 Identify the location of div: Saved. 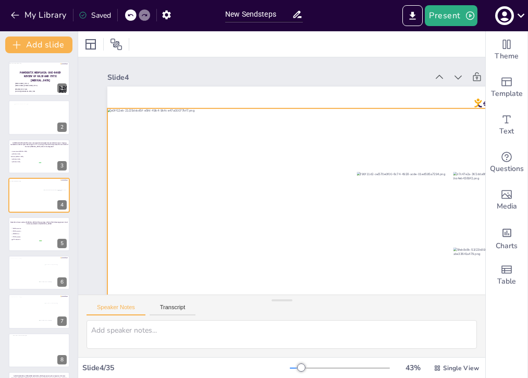
(95, 15).